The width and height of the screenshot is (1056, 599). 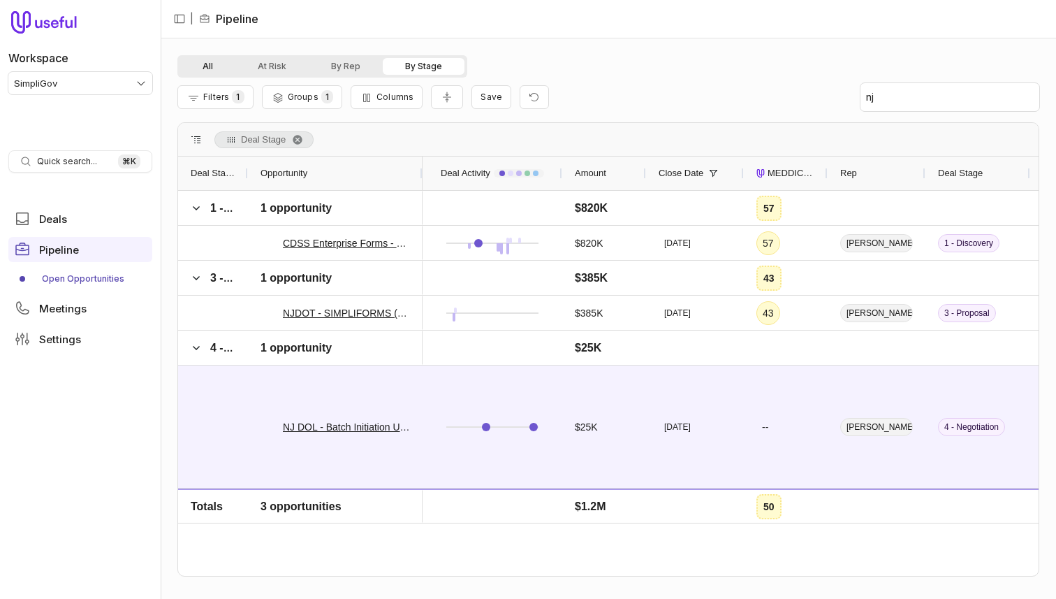 What do you see at coordinates (347, 427) in the screenshot?
I see `a: NJ DOL - Batch Initiation Upsell` at bounding box center [347, 427].